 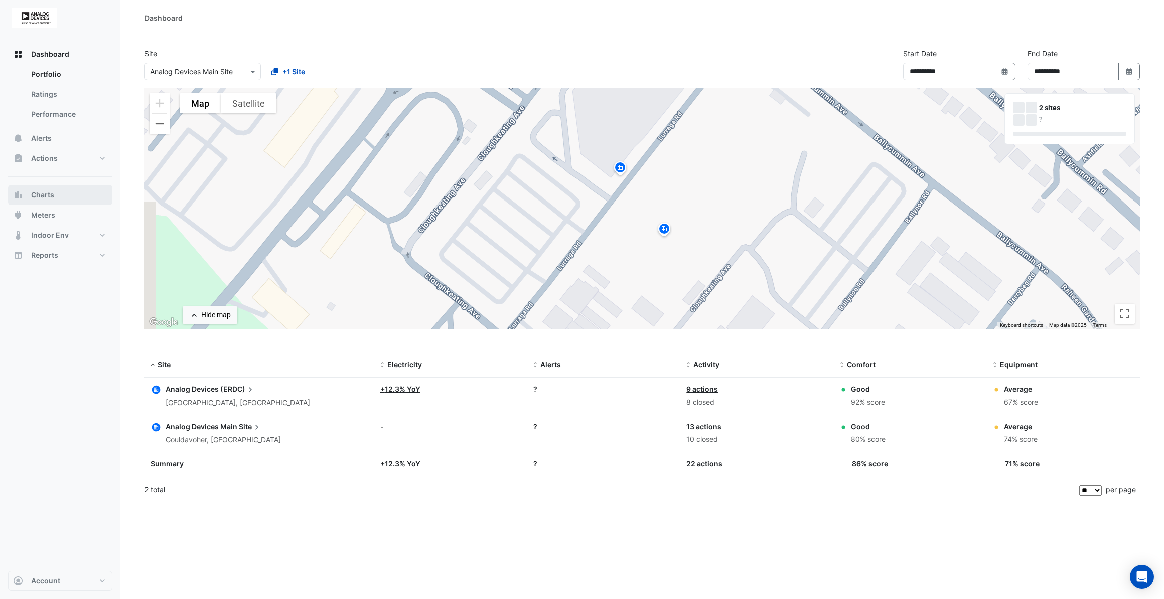 I want to click on img: Company Logo, so click(x=35, y=18).